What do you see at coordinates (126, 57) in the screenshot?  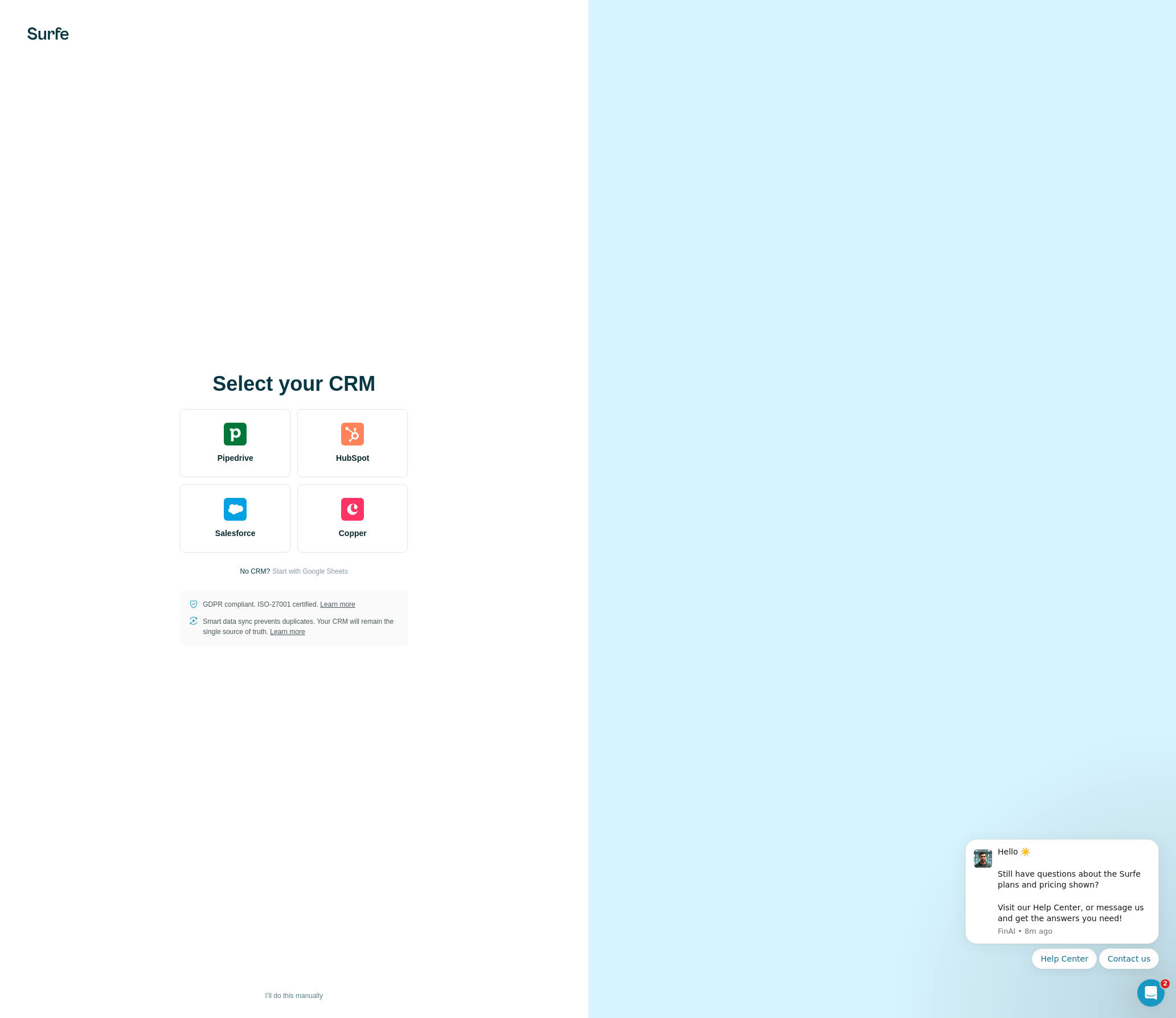 I see `div: Message content` at bounding box center [126, 57].